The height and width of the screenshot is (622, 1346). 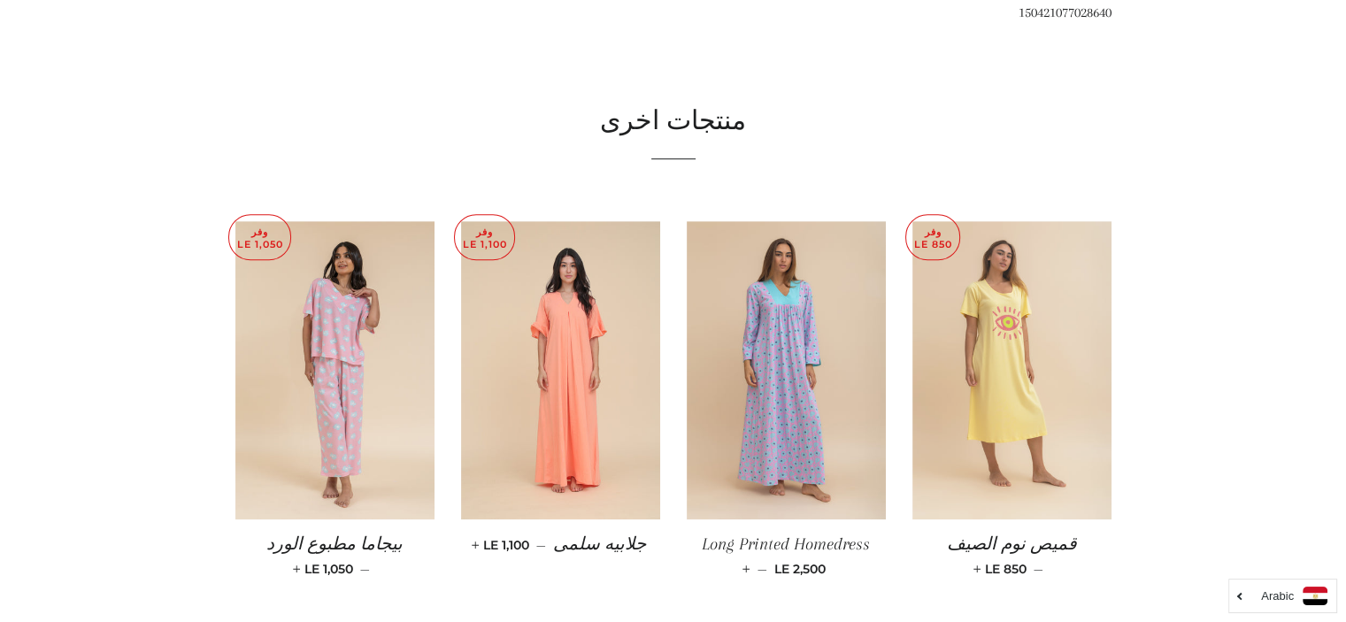 I want to click on span: جلابيه سلمى, so click(x=599, y=544).